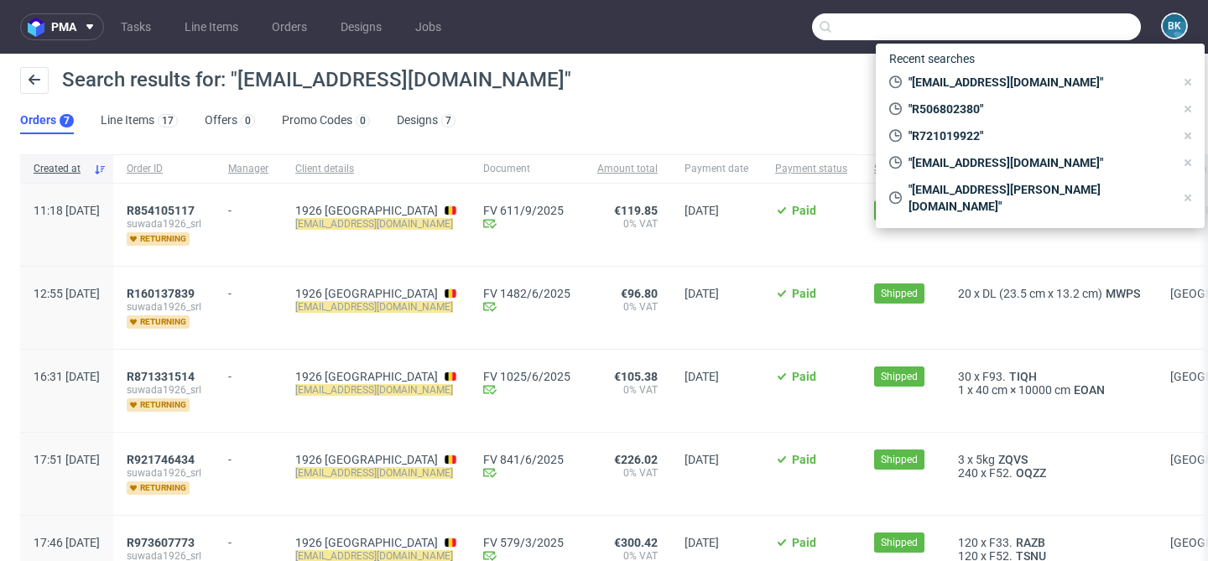  Describe the element at coordinates (636, 211) in the screenshot. I see `span: €119.85` at that location.